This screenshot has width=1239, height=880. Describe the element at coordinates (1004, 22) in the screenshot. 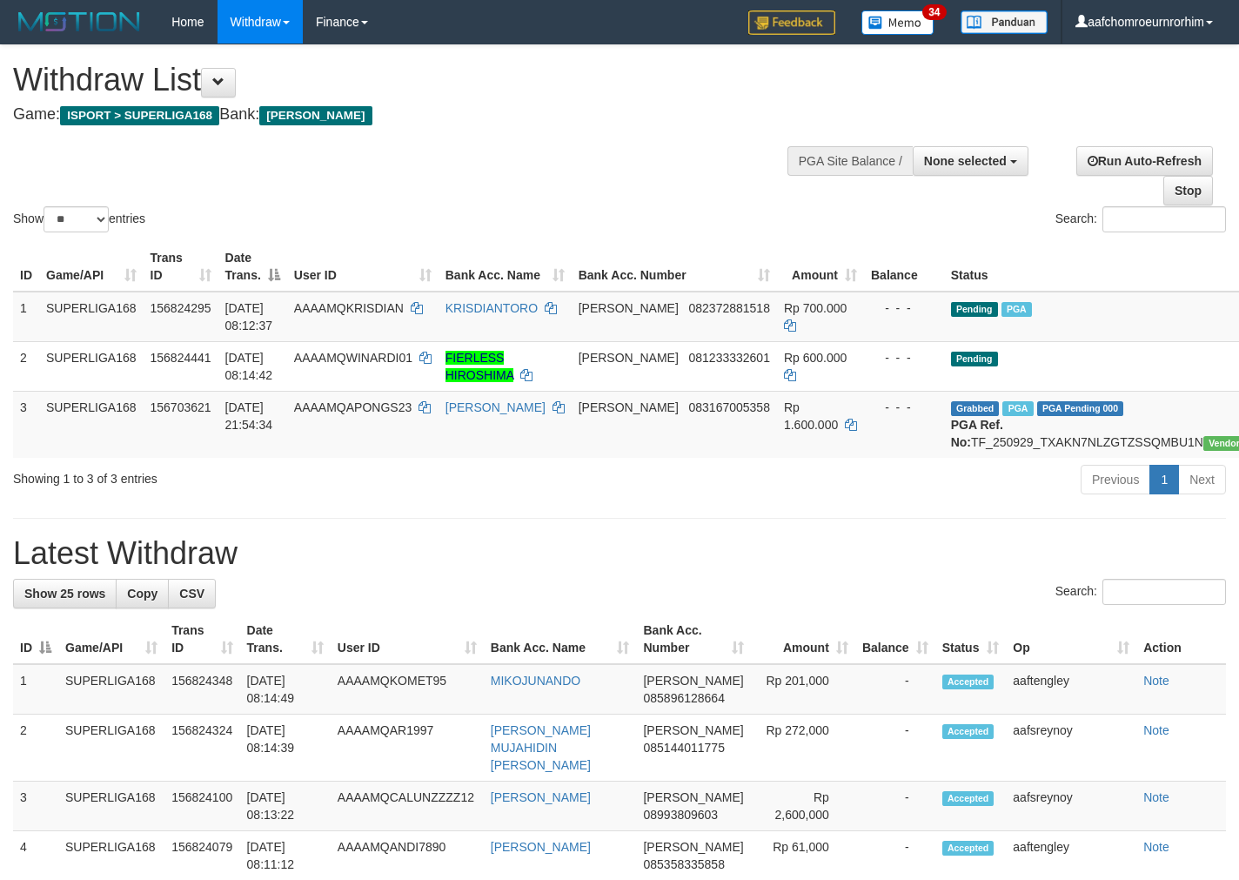

I see `img: panduan.png` at that location.